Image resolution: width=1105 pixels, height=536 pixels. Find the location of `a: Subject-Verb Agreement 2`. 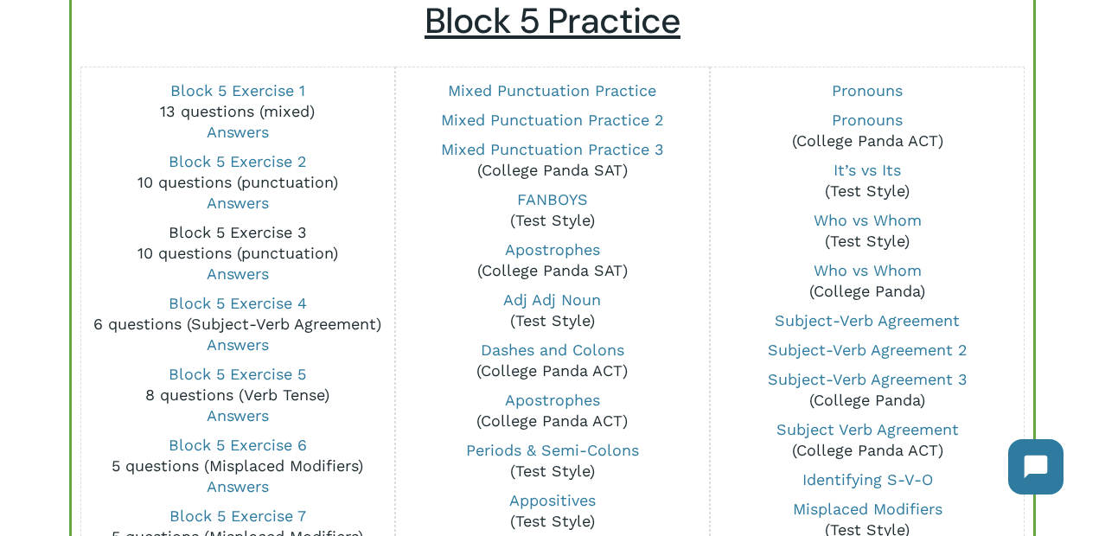

a: Subject-Verb Agreement 2 is located at coordinates (867, 349).